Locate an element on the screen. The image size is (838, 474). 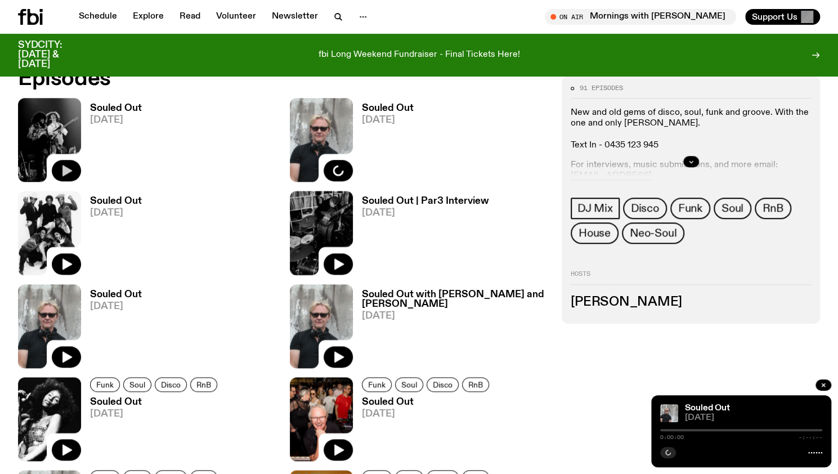
span: Neo-Soul is located at coordinates (653, 234).